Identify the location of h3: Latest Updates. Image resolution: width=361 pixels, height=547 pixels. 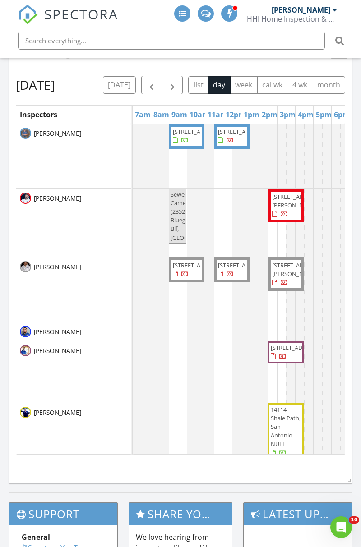
(297, 514).